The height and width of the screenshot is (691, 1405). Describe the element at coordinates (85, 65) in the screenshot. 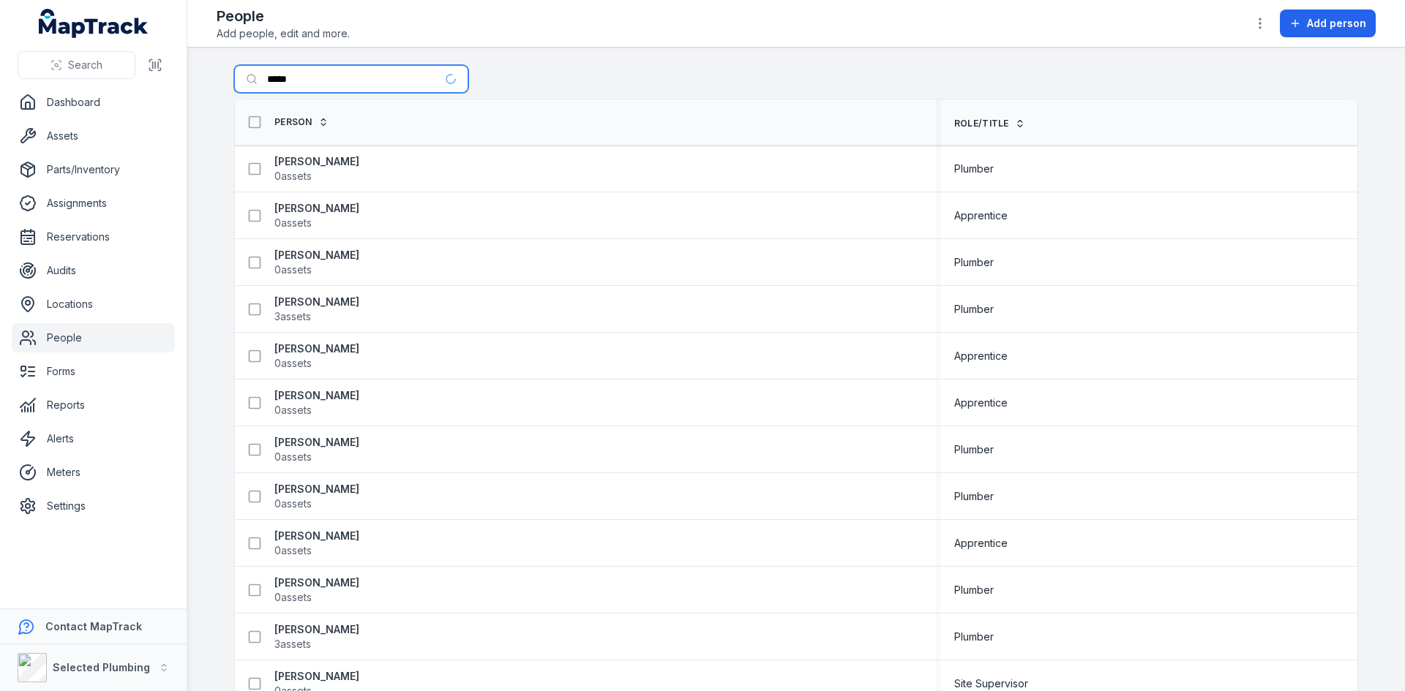

I see `span: Search` at that location.